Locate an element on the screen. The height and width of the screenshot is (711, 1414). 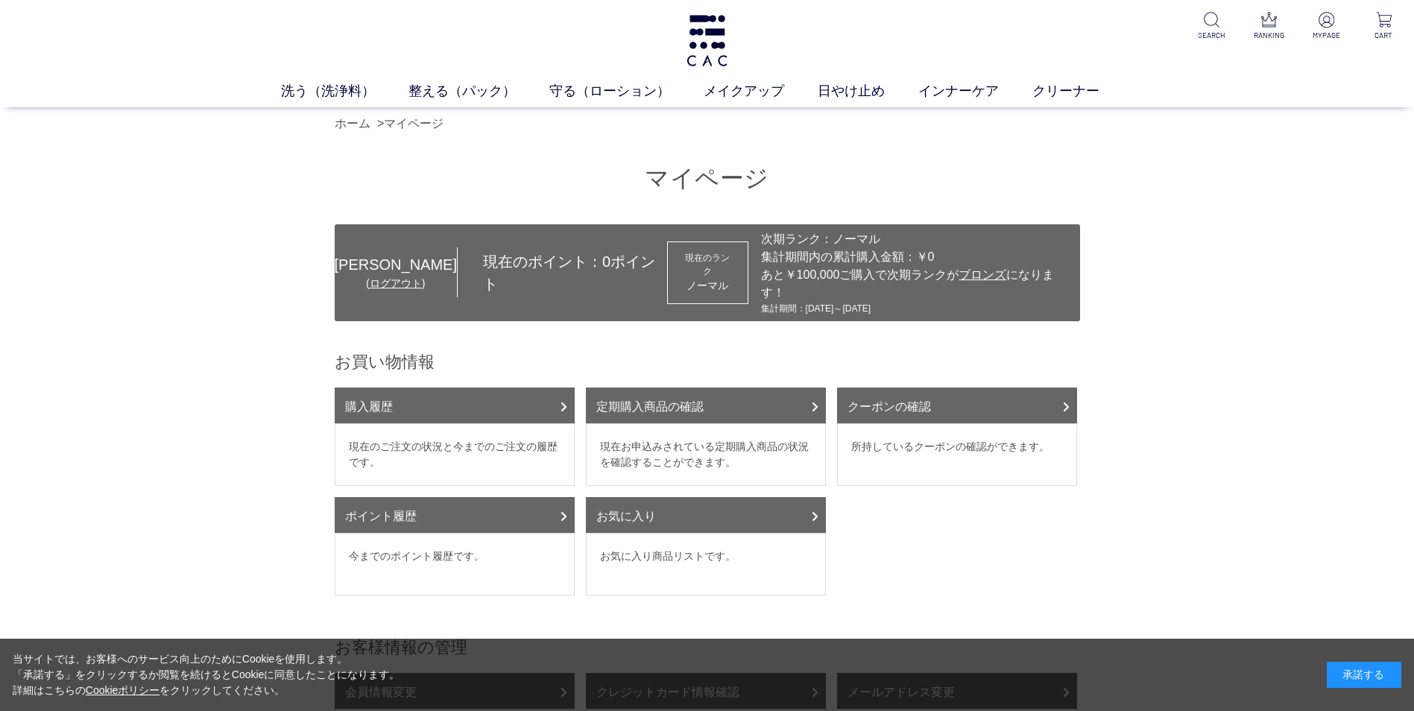
span: ブロンズ is located at coordinates (983, 274).